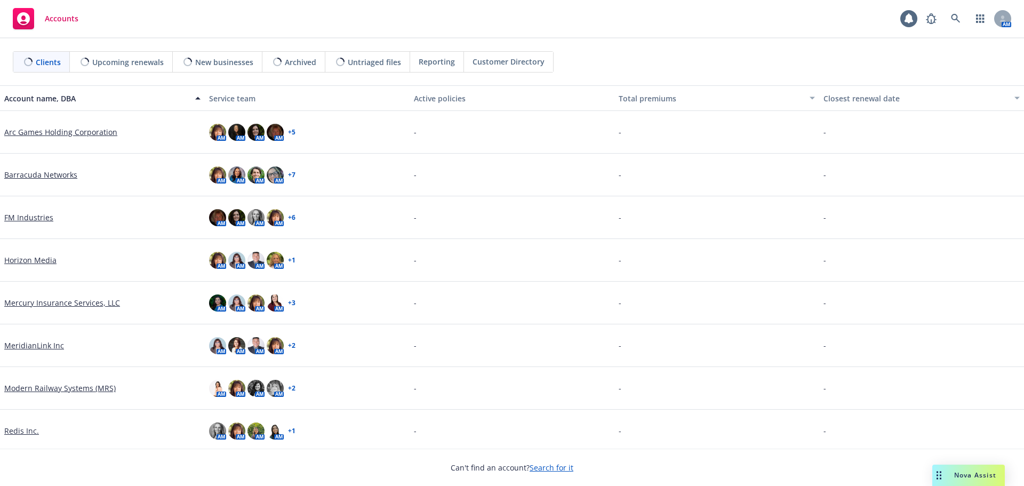  What do you see at coordinates (551, 467) in the screenshot?
I see `a: Search for it` at bounding box center [551, 467].